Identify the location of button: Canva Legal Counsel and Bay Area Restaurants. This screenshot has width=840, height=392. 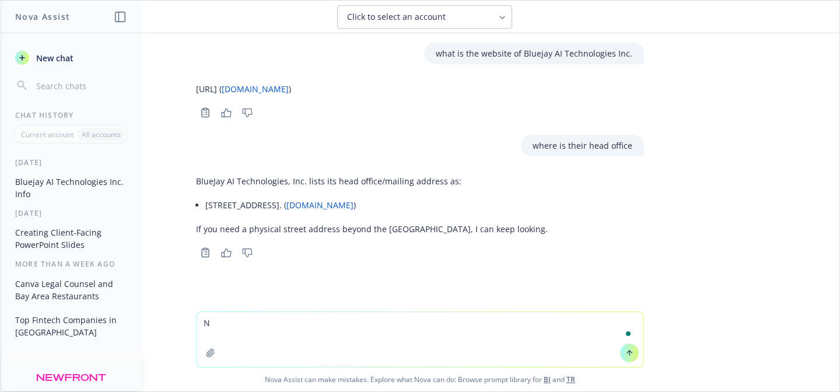
(71, 290).